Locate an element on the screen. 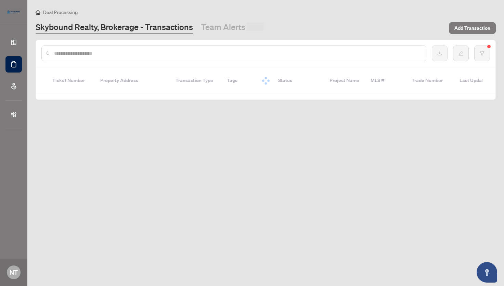 The width and height of the screenshot is (504, 286). button: filter is located at coordinates (482, 53).